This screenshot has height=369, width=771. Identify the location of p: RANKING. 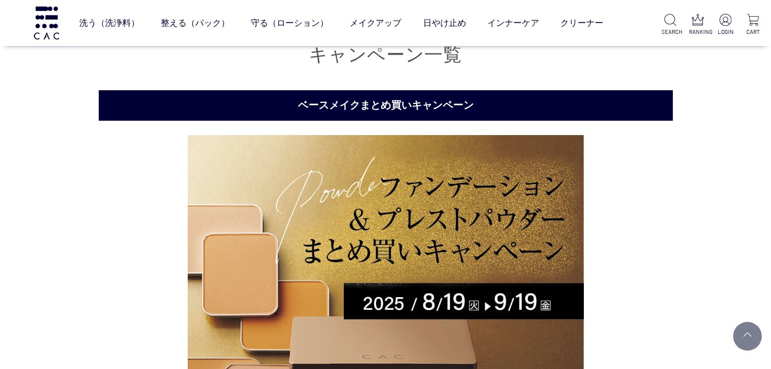
(698, 32).